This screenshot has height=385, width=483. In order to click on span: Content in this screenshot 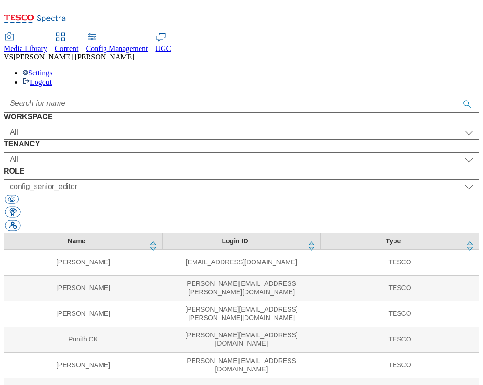, I will do `click(66, 48)`.